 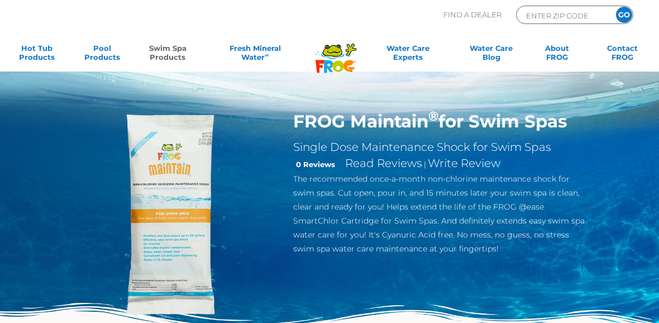 What do you see at coordinates (102, 55) in the screenshot?
I see `a: PoolProducts` at bounding box center [102, 55].